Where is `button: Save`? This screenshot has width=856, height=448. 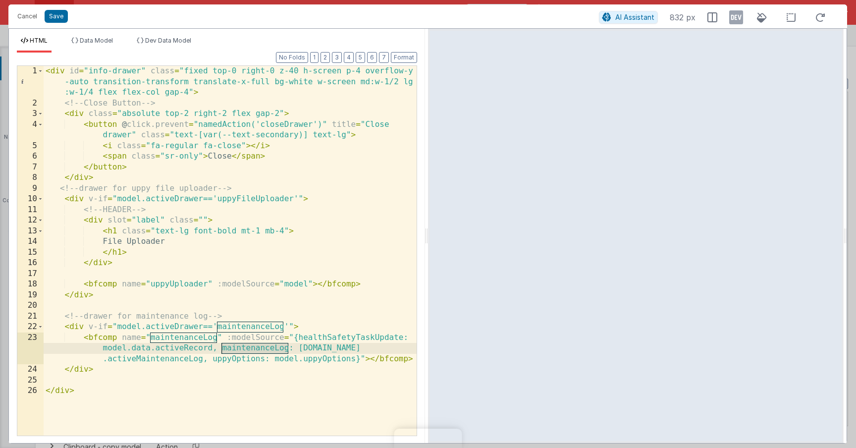 button: Save is located at coordinates (56, 16).